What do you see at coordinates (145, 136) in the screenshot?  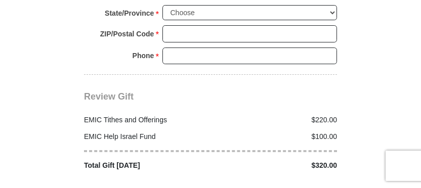 I see `div: EMIC Help Israel Fund` at bounding box center [145, 136].